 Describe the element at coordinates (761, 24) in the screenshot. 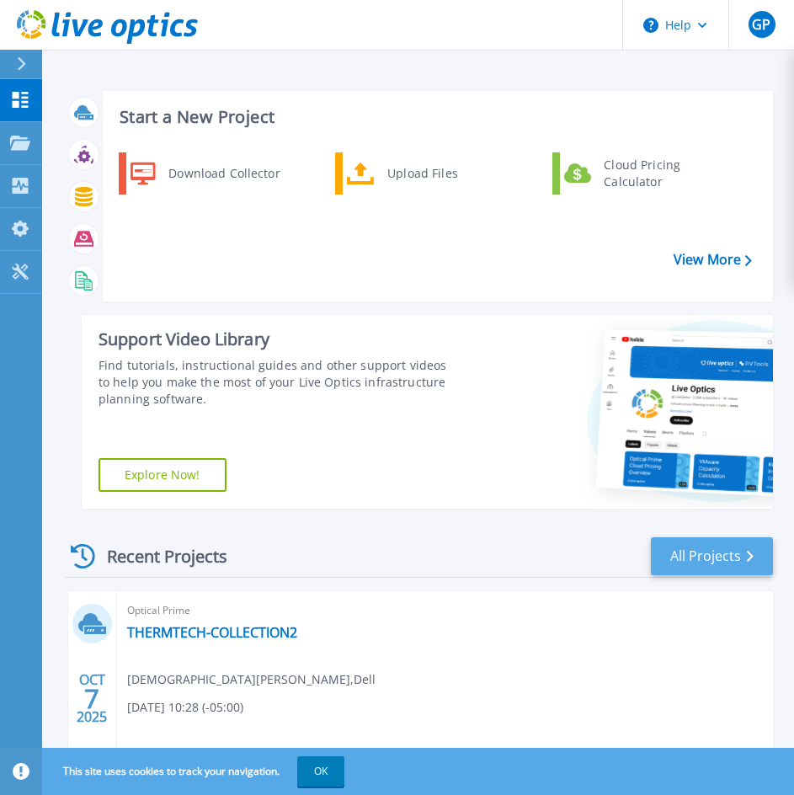

I see `span: GP` at that location.